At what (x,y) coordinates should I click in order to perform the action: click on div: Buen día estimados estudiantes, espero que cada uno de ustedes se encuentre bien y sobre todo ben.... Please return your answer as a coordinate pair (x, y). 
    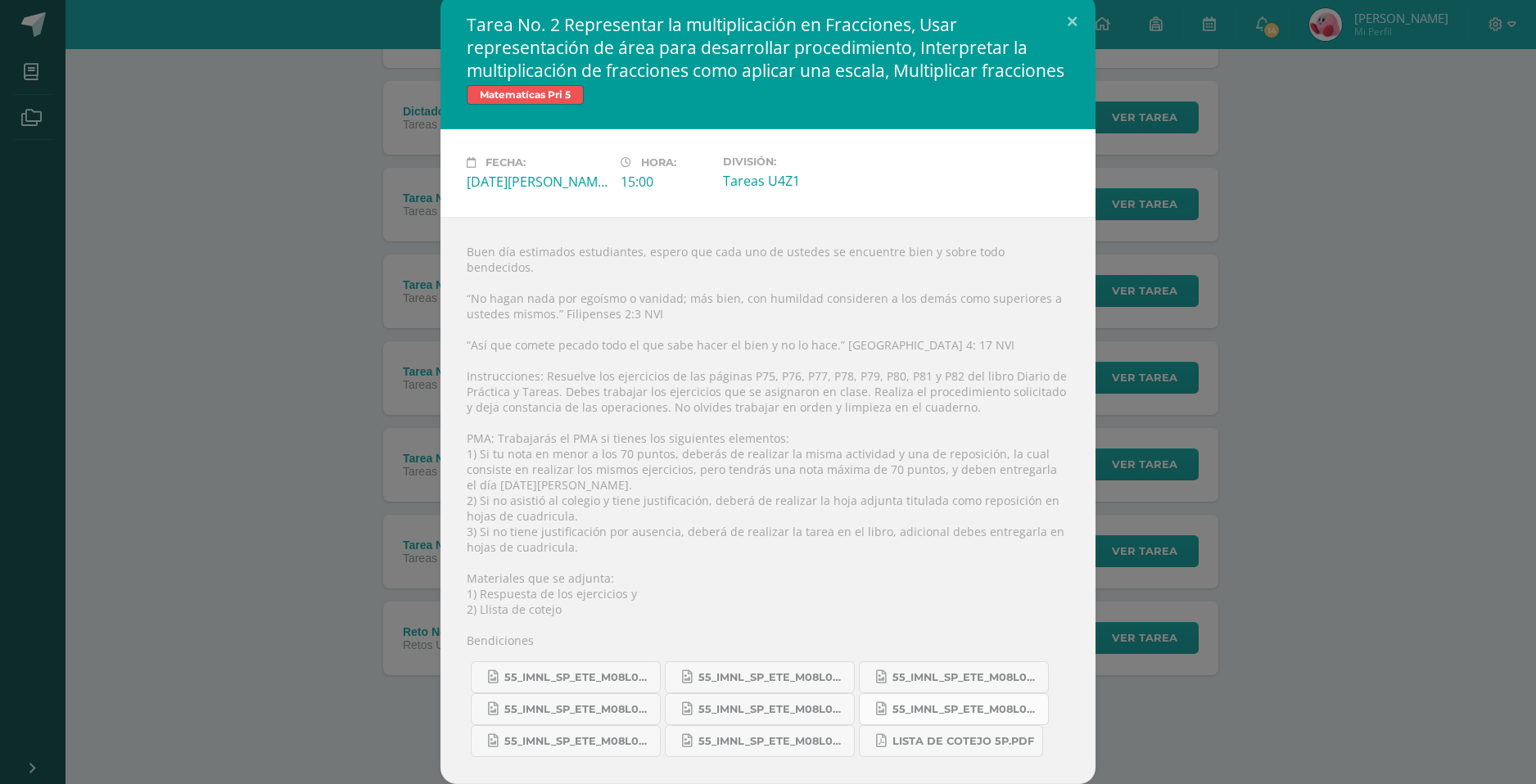
    Looking at the image, I should click on (768, 500).